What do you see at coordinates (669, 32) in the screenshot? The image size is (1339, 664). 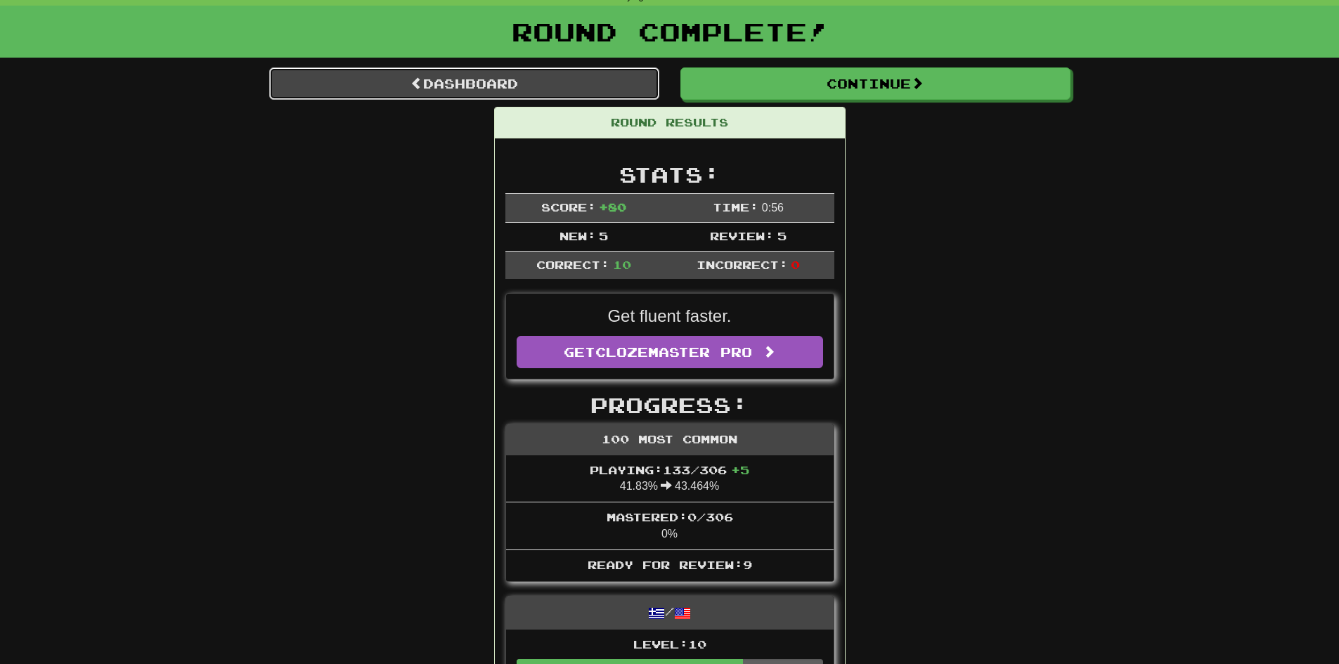 I see `h1: Round Complete!` at bounding box center [669, 32].